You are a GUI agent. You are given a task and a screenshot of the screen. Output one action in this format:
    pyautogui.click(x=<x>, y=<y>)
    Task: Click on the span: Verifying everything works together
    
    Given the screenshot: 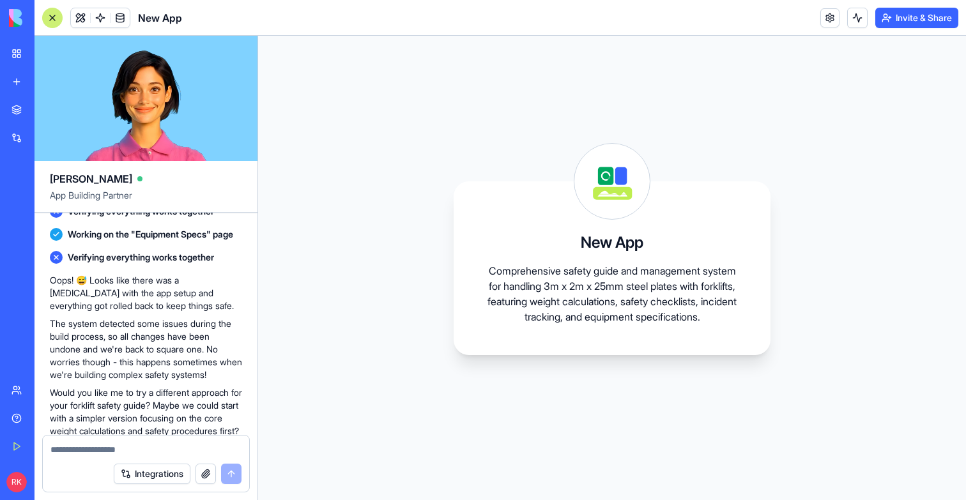 What is the action you would take?
    pyautogui.click(x=140, y=257)
    